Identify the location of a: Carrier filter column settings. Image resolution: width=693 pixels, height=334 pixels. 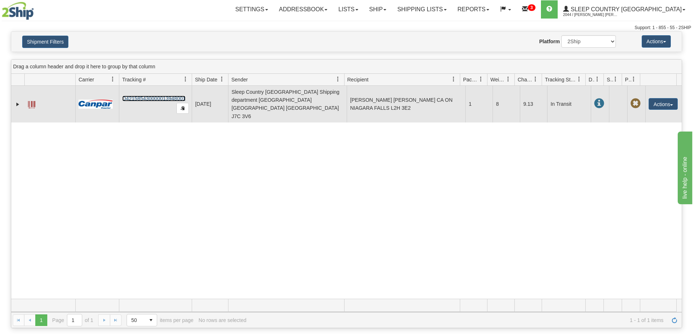
(113, 79).